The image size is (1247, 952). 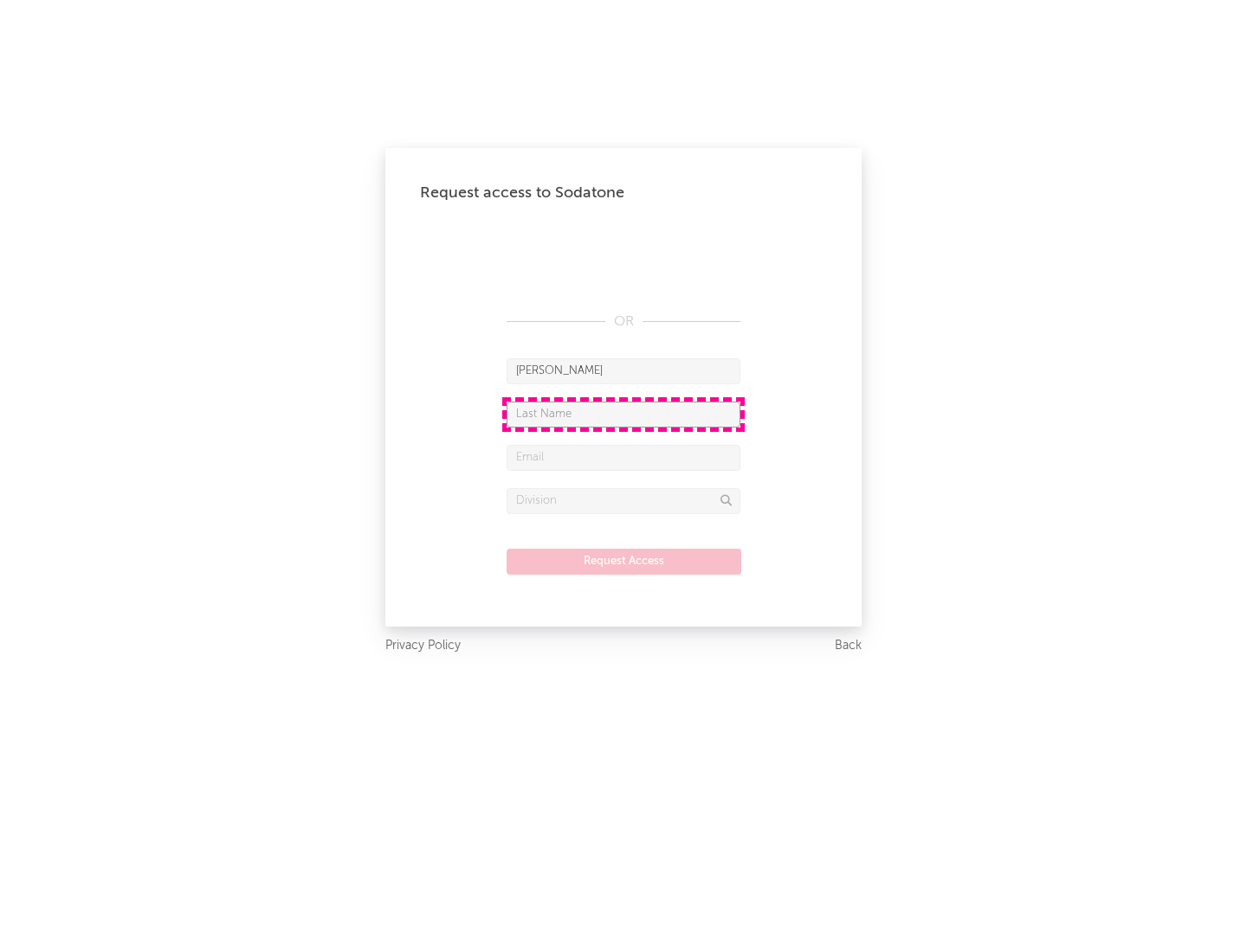 What do you see at coordinates (624, 458) in the screenshot?
I see `input: Email` at bounding box center [624, 458].